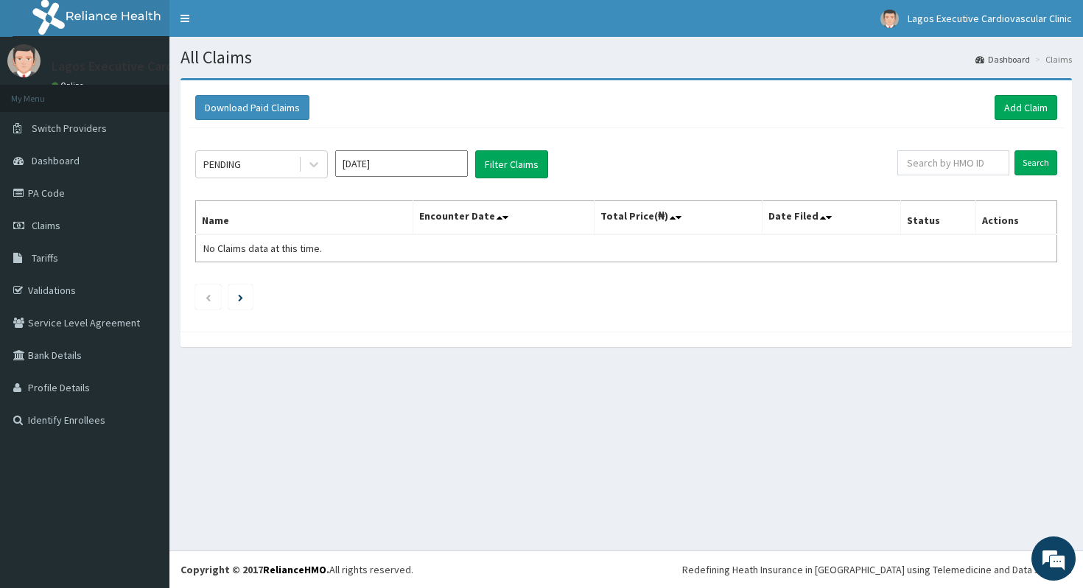 This screenshot has height=588, width=1083. I want to click on span: Switch Providers, so click(69, 128).